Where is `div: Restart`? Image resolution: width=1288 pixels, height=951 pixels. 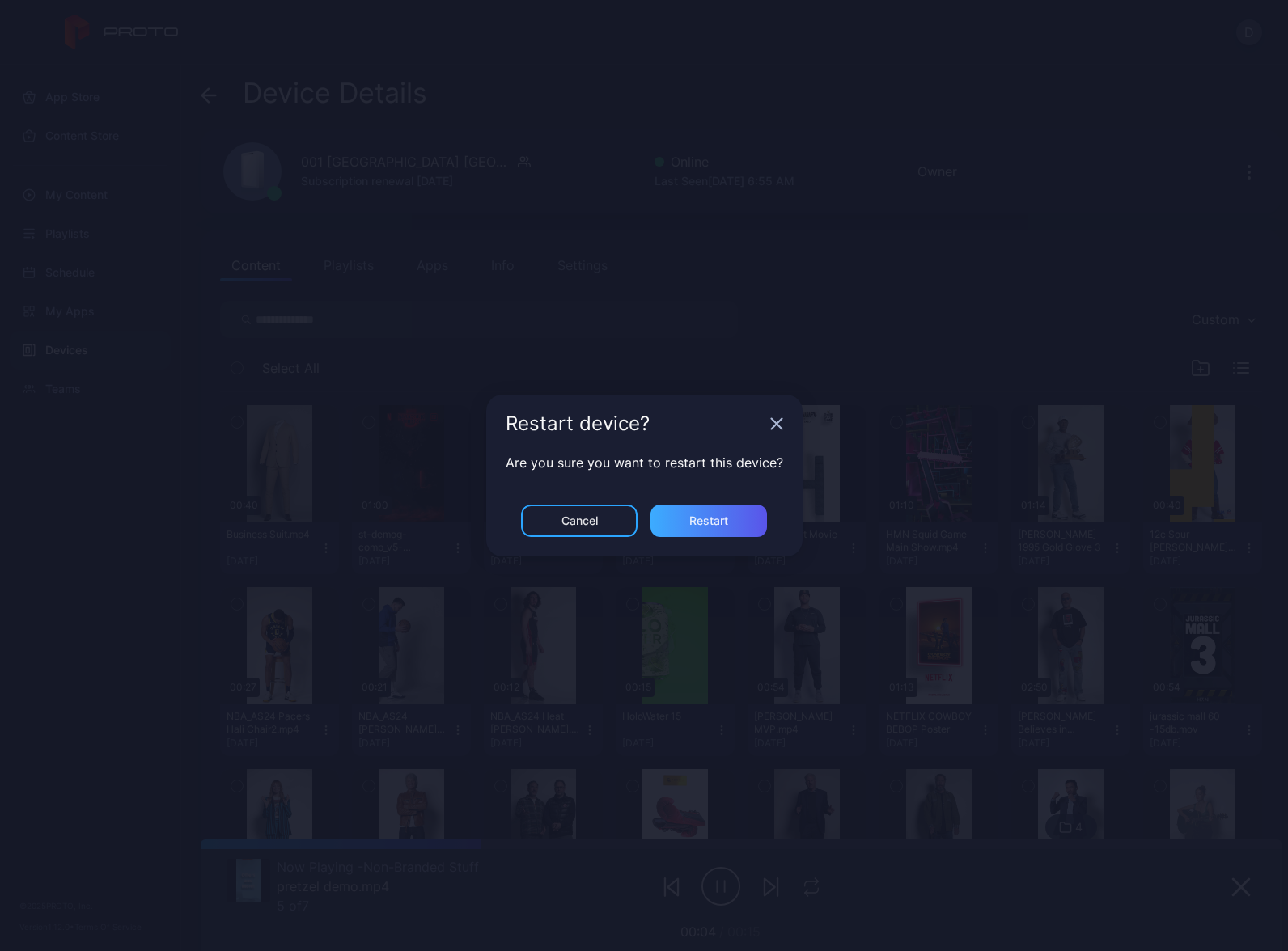
div: Restart is located at coordinates (709, 521).